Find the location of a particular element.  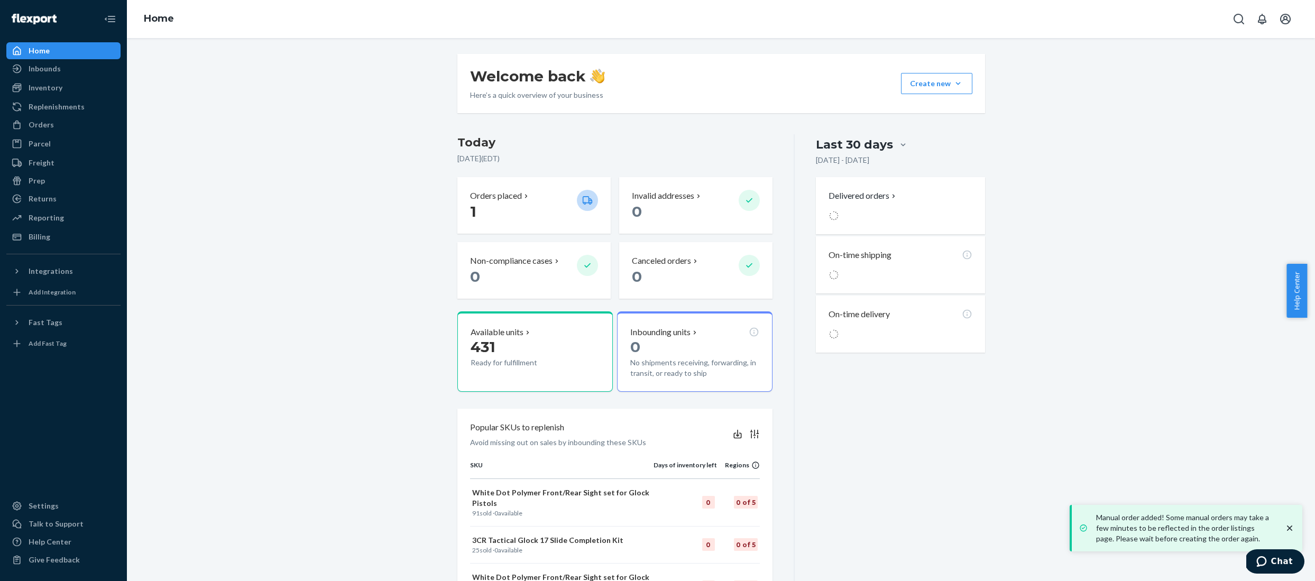

button: Create new is located at coordinates (937, 84).